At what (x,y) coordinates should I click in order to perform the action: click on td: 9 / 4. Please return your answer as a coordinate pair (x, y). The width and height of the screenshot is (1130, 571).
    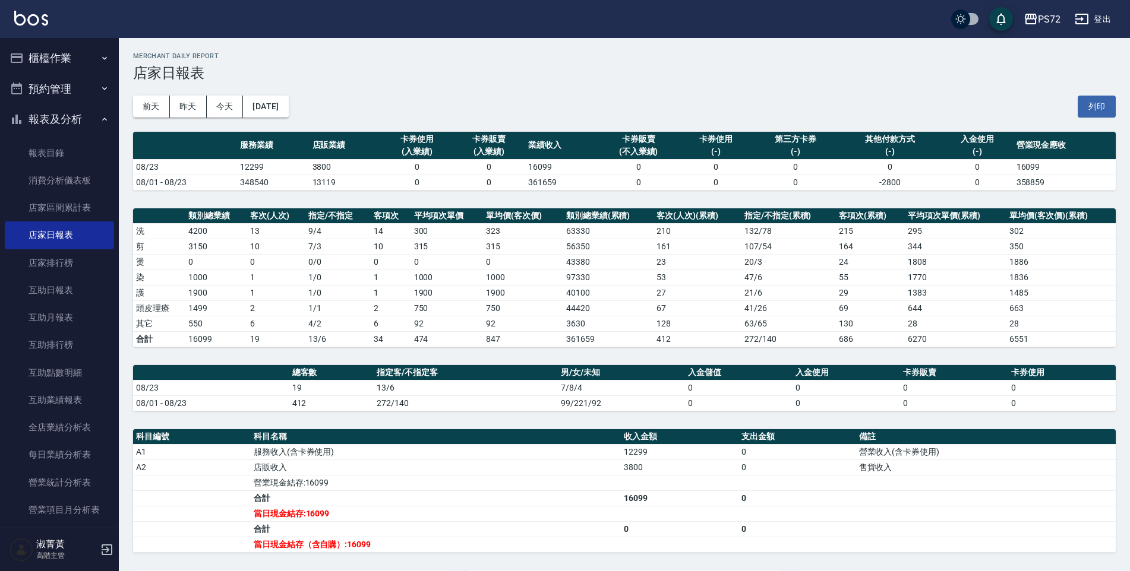
    Looking at the image, I should click on (338, 231).